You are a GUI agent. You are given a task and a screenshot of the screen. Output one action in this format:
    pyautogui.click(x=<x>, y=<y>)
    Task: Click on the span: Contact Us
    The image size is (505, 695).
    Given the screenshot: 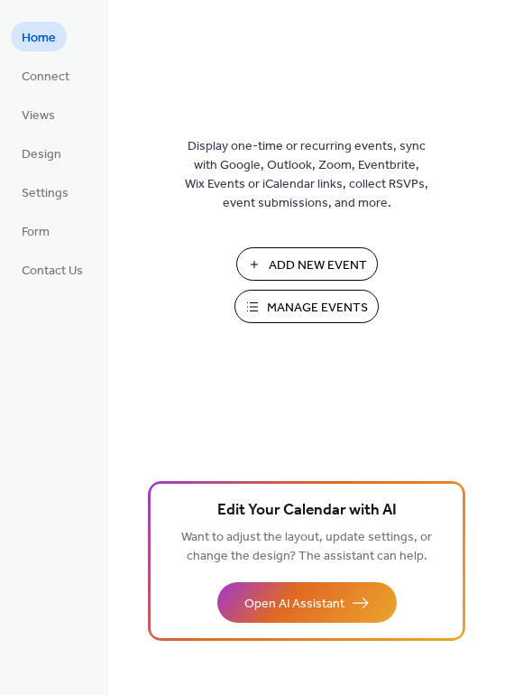 What is the action you would take?
    pyautogui.click(x=52, y=271)
    